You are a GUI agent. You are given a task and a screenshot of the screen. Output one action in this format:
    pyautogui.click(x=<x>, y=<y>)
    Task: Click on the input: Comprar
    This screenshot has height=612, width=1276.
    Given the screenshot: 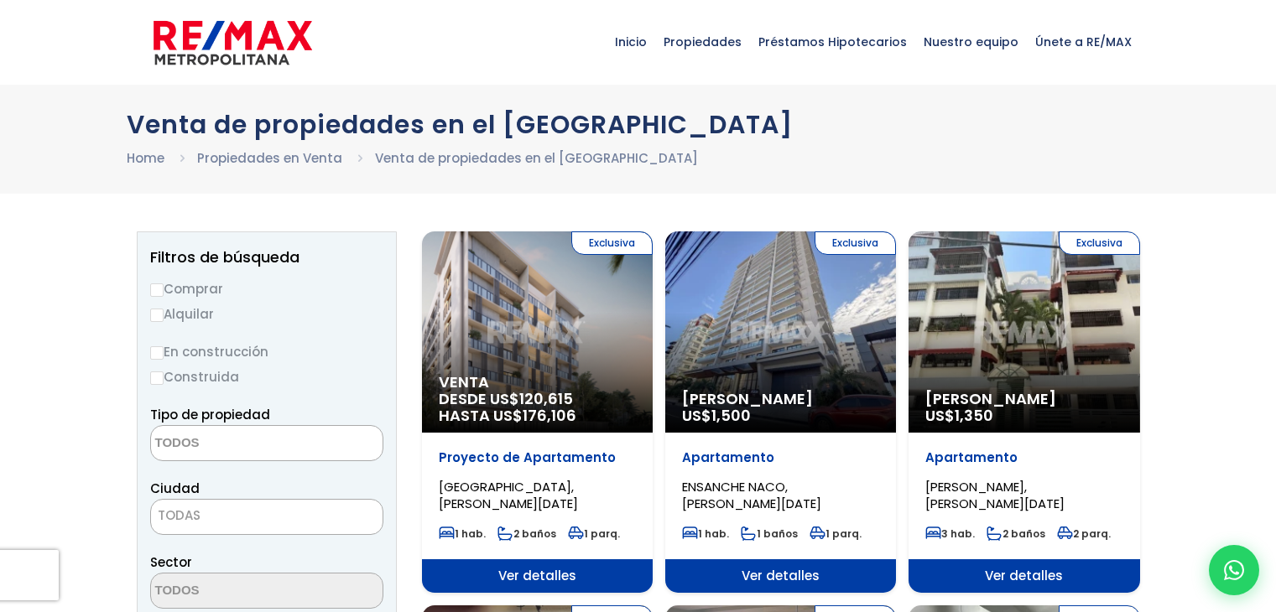 What is the action you would take?
    pyautogui.click(x=157, y=290)
    